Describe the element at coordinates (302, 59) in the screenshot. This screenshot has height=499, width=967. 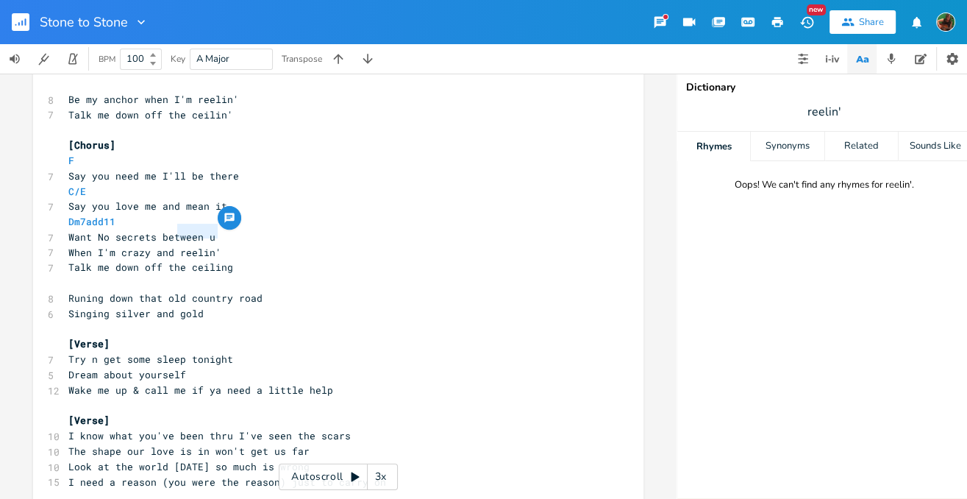
I see `div: Transpose` at that location.